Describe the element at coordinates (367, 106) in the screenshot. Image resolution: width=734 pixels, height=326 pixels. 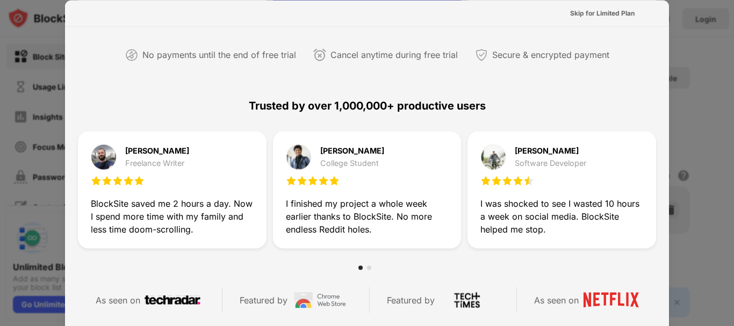
I see `div: Trusted by over 1,000,000+ productive users` at that location.